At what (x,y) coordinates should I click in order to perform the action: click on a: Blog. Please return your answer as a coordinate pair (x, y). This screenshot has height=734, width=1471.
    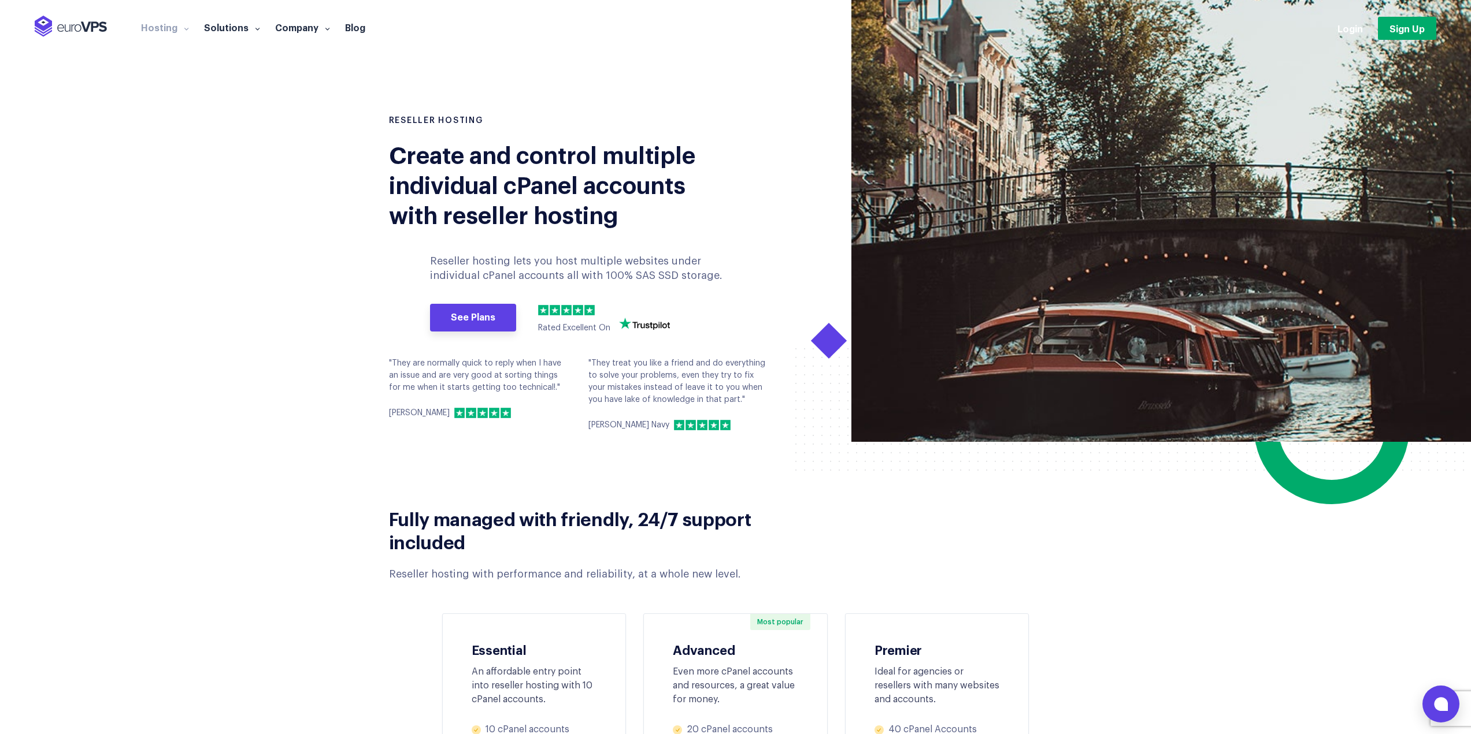
    Looking at the image, I should click on (355, 27).